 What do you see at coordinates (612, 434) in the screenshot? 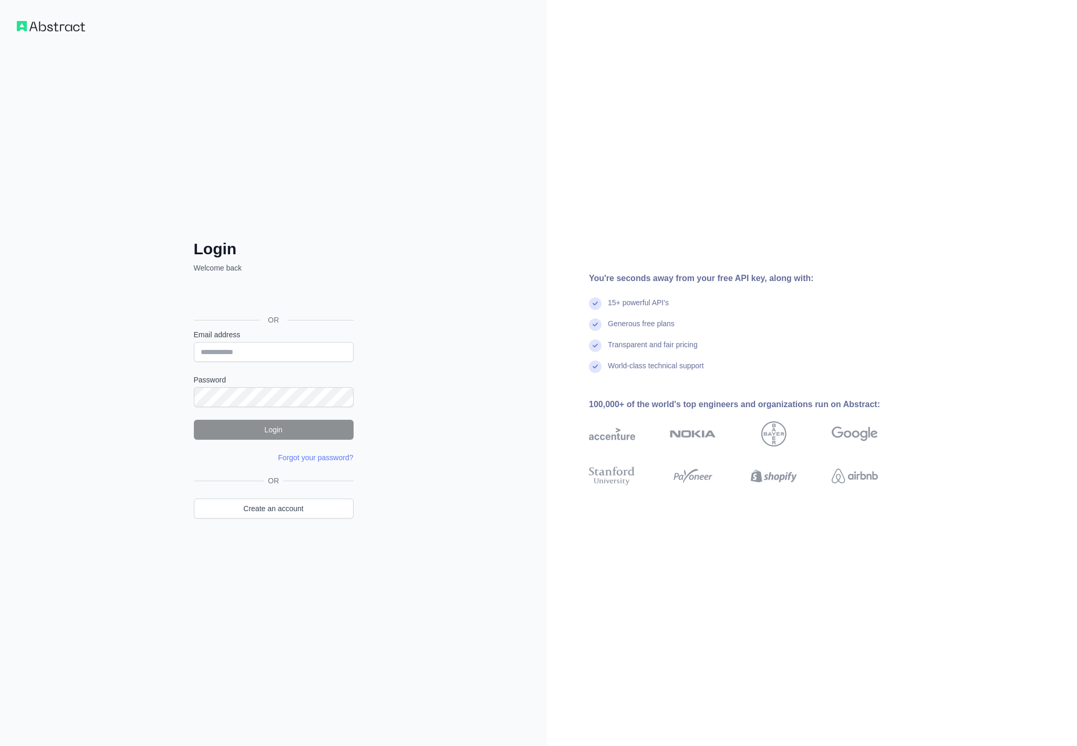
I see `img: accenture` at bounding box center [612, 434].